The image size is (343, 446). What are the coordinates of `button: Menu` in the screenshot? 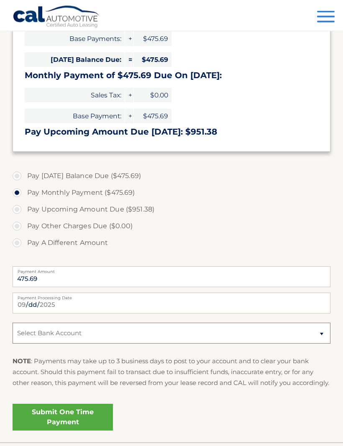 It's located at (326, 18).